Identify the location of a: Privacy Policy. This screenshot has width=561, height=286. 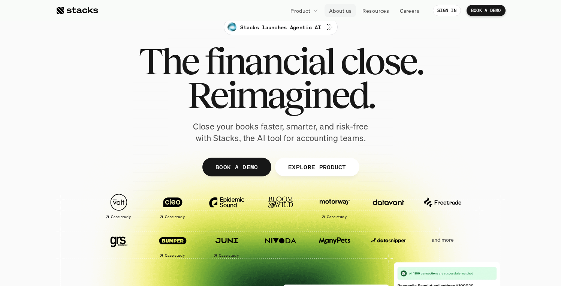
(105, 176).